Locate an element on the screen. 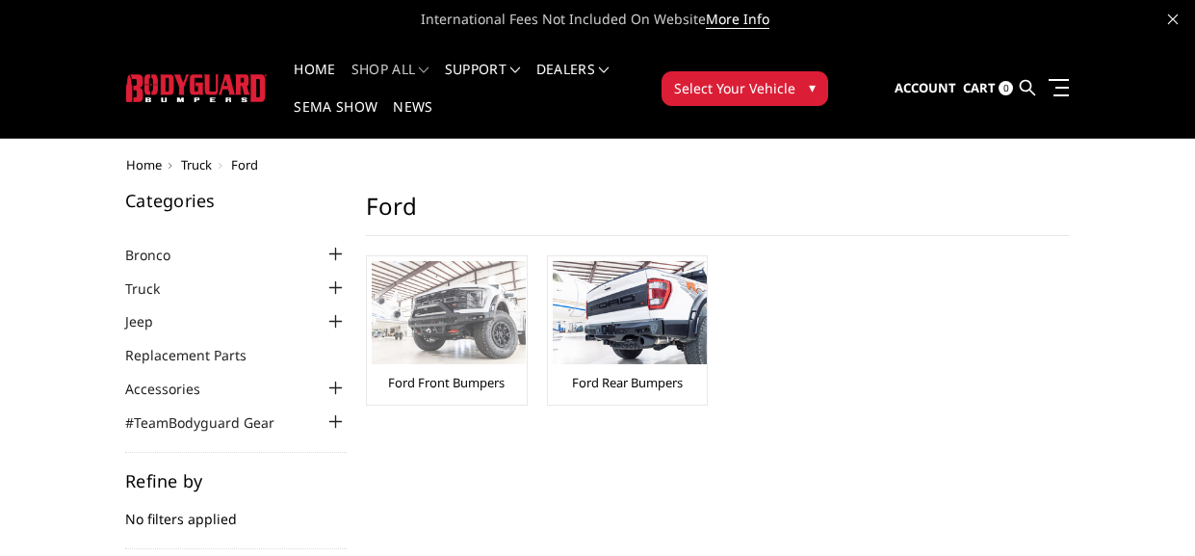 The height and width of the screenshot is (556, 1195). h5: Categories is located at coordinates (236, 200).